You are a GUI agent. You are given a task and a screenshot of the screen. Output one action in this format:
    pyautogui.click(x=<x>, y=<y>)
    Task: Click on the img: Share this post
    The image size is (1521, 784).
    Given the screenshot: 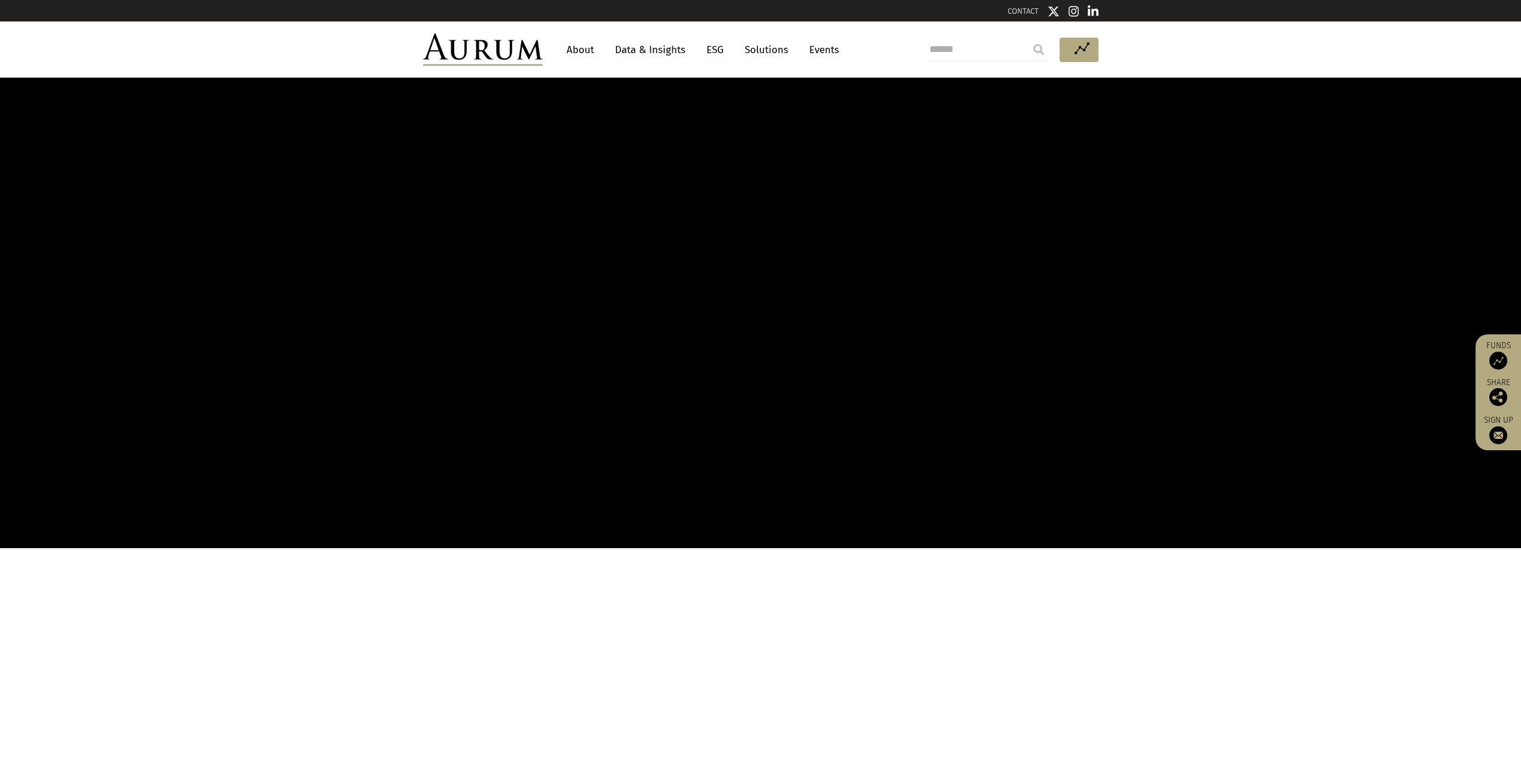 What is the action you would take?
    pyautogui.click(x=1499, y=397)
    